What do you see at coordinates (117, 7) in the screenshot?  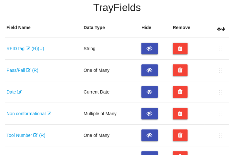 I see `h4: Tray Fields` at bounding box center [117, 7].